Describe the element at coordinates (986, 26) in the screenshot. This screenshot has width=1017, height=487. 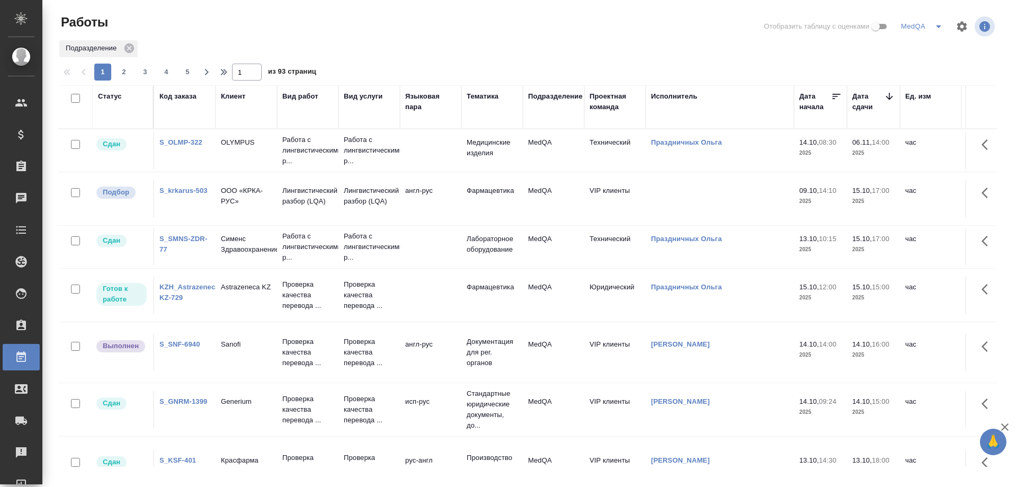
I see `span: Посмотреть информацию` at that location.